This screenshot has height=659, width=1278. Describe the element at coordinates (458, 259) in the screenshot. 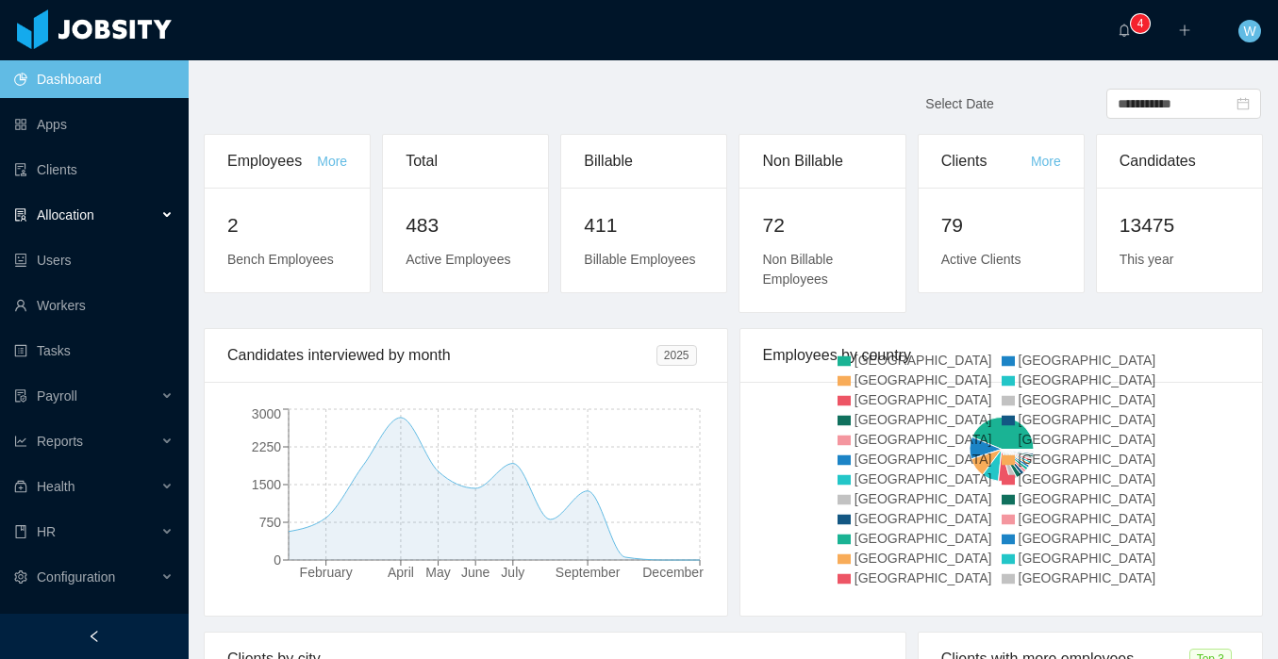

I see `span: Active Employees` at that location.